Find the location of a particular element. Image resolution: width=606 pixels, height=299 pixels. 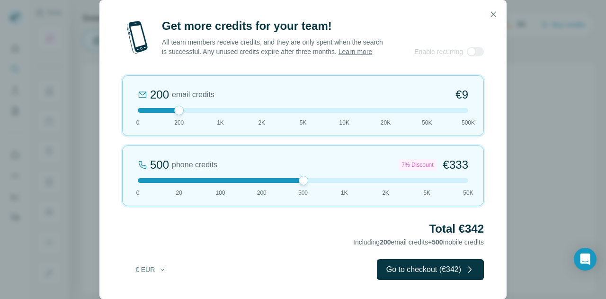

div: Open Intercom Messenger is located at coordinates (585, 259).